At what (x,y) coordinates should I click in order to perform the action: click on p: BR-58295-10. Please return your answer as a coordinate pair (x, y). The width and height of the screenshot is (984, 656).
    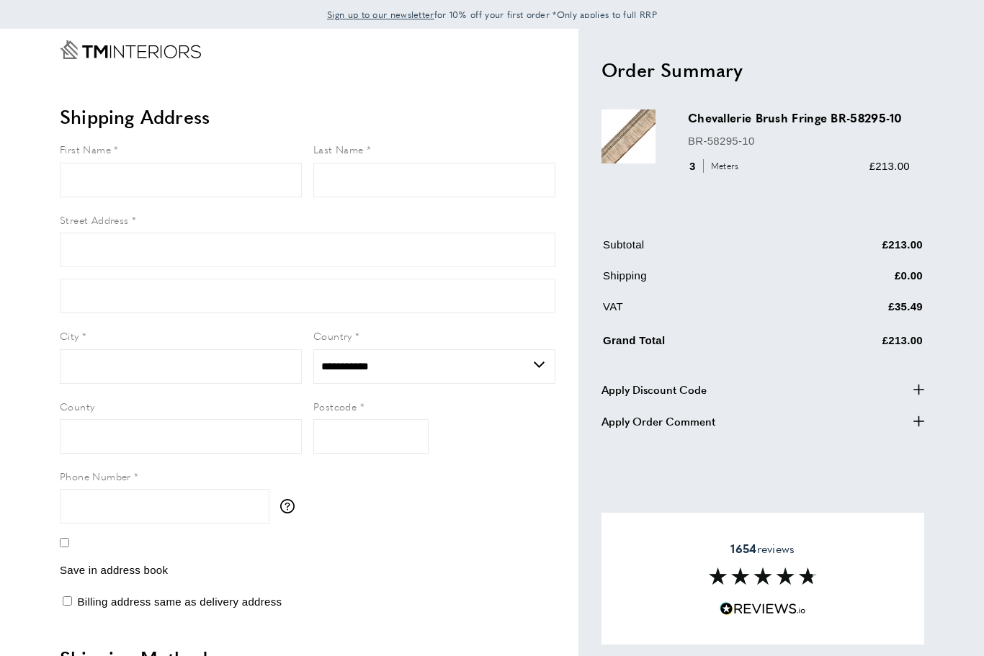
    Looking at the image, I should click on (799, 141).